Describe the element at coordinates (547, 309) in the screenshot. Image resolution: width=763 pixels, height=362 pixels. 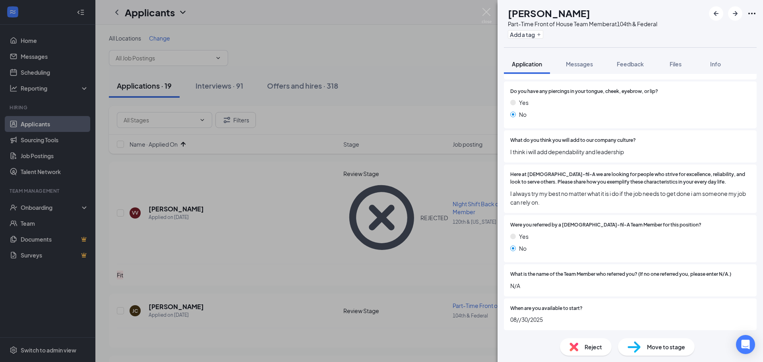
I see `span: When are you available to start?` at that location.